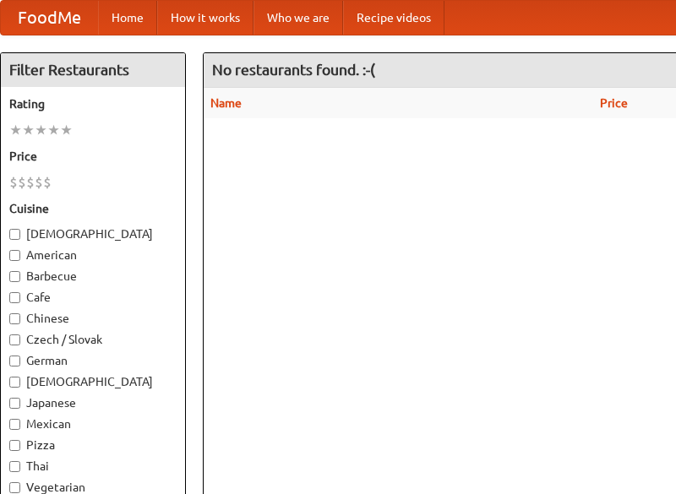  Describe the element at coordinates (394, 18) in the screenshot. I see `a: Recipe videos` at that location.